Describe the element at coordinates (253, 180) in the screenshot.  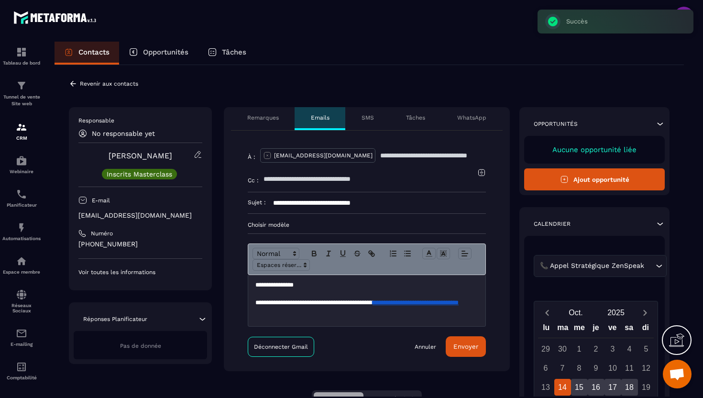
I see `p: Cc :` at that location.